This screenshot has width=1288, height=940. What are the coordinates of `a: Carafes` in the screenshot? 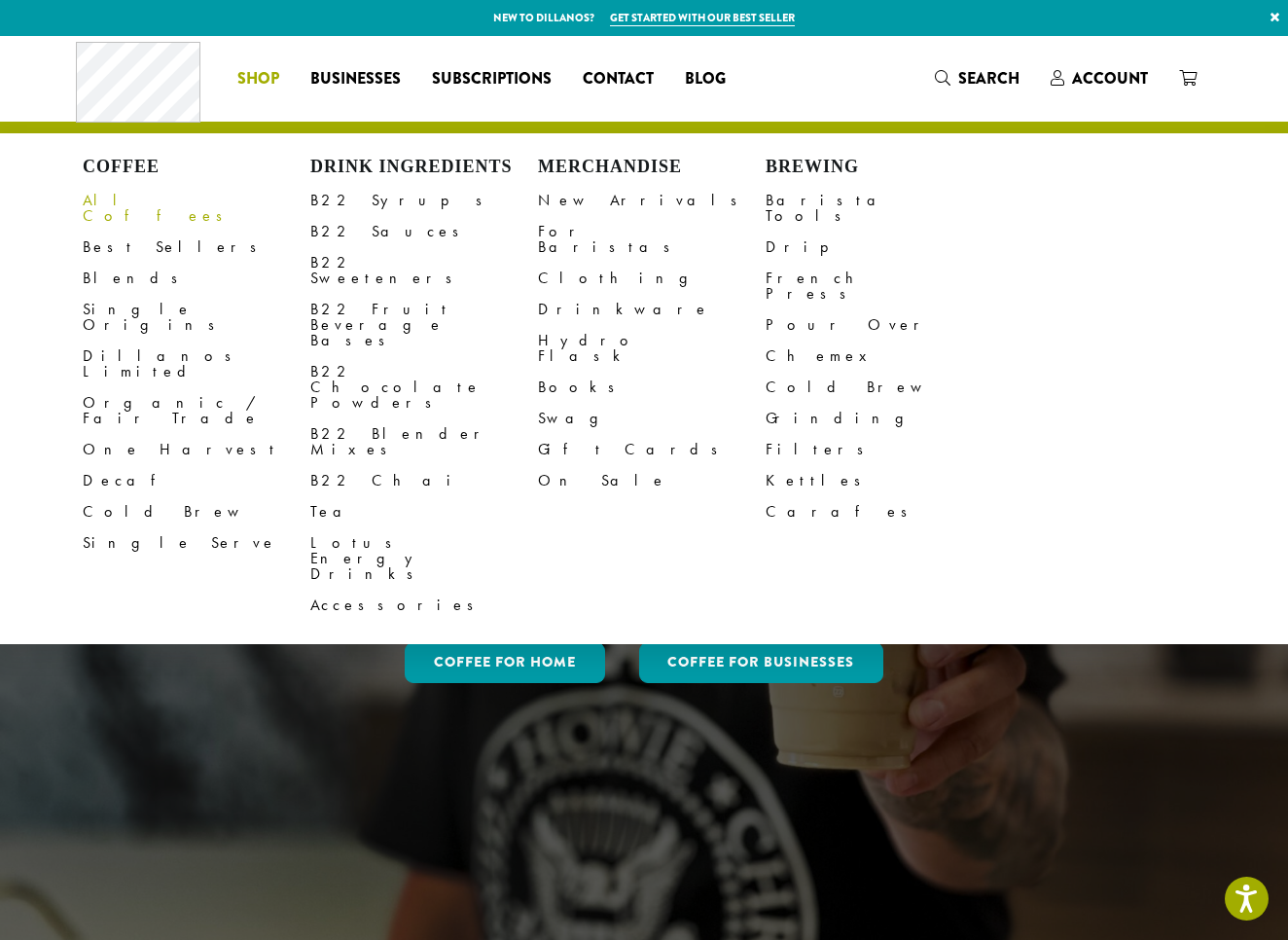 It's located at (879, 512).